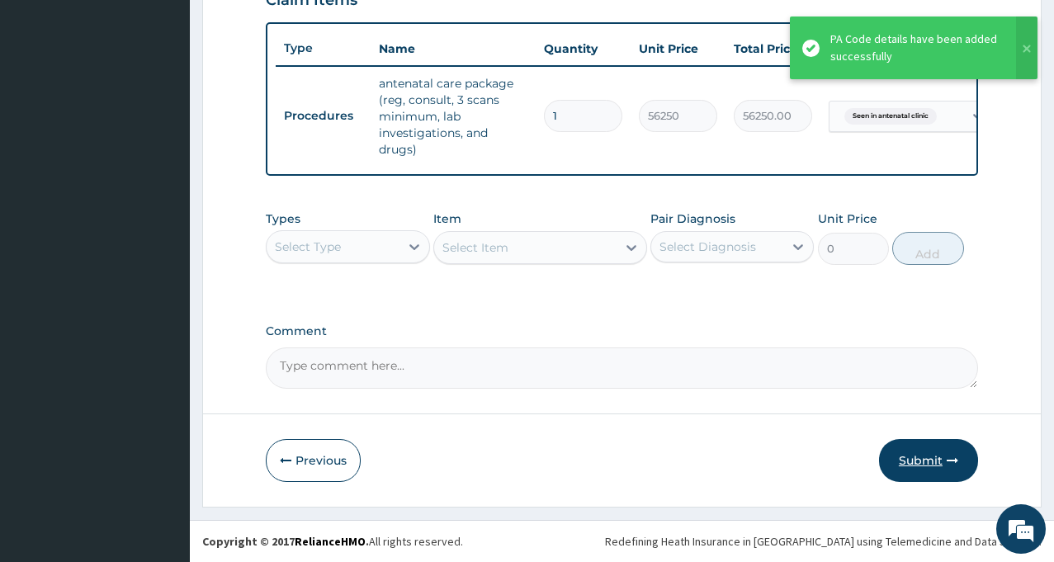  I want to click on a: RelianceHMO, so click(330, 542).